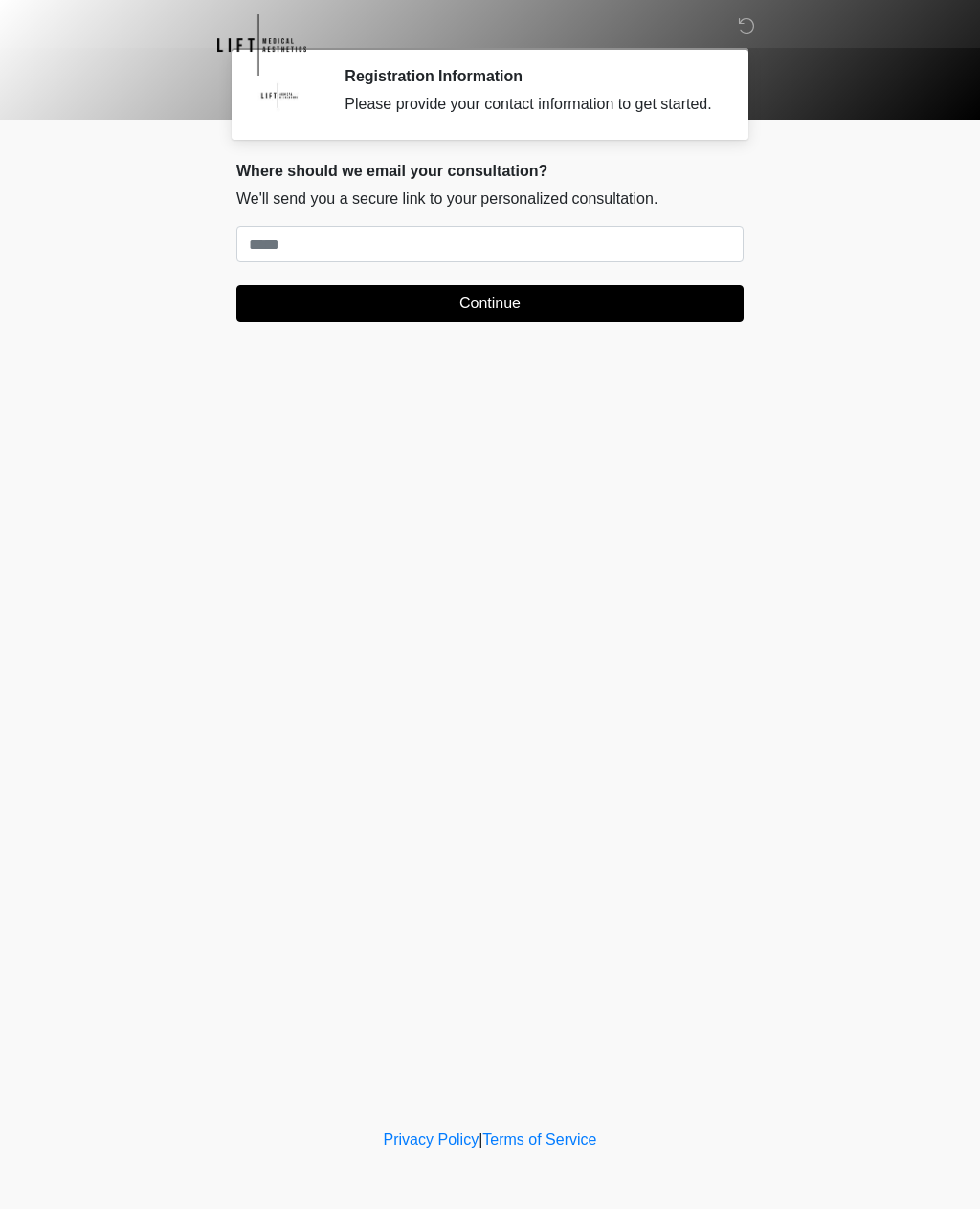 The height and width of the screenshot is (1209, 980). Describe the element at coordinates (279, 95) in the screenshot. I see `img: Agent Avatar` at that location.